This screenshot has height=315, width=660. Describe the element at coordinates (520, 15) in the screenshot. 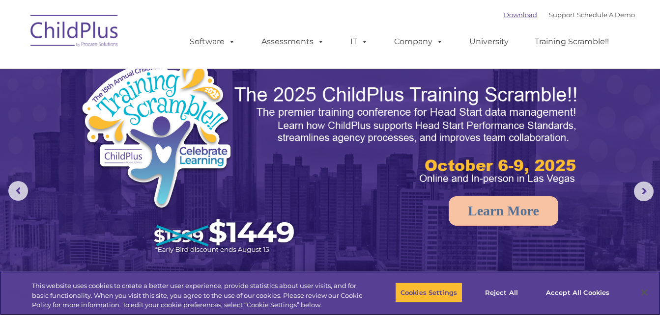

I see `a: Download` at that location.